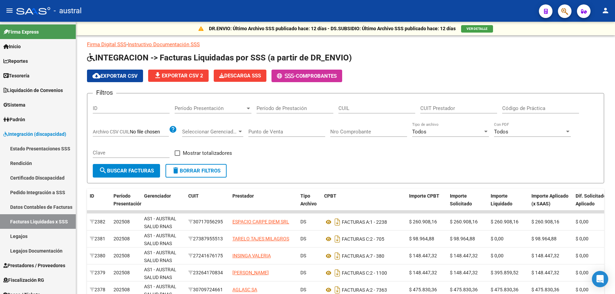 The image size is (615, 294). Describe the element at coordinates (245, 290) in the screenshot. I see `span: AGLASC SA` at that location.